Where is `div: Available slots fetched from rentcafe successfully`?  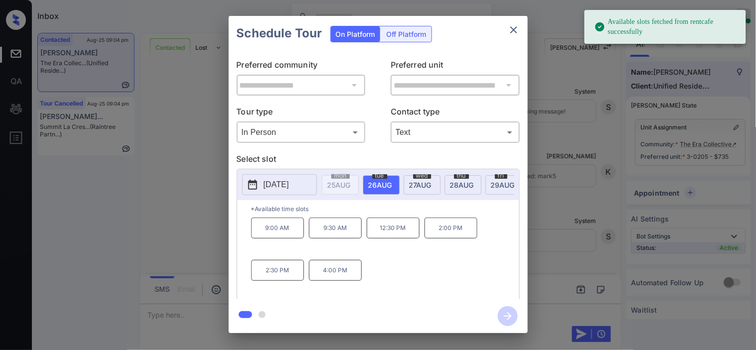
div: Available slots fetched from rentcafe successfully is located at coordinates (666, 27).